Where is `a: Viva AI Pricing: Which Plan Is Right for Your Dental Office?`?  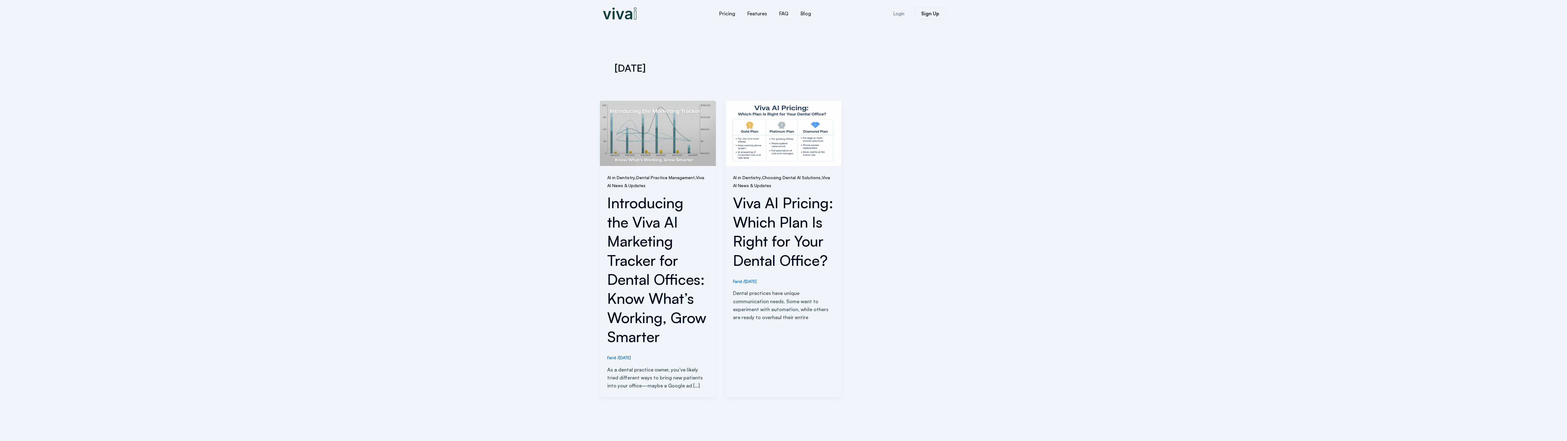
a: Viva AI Pricing: Which Plan Is Right for Your Dental Office? is located at coordinates (783, 231).